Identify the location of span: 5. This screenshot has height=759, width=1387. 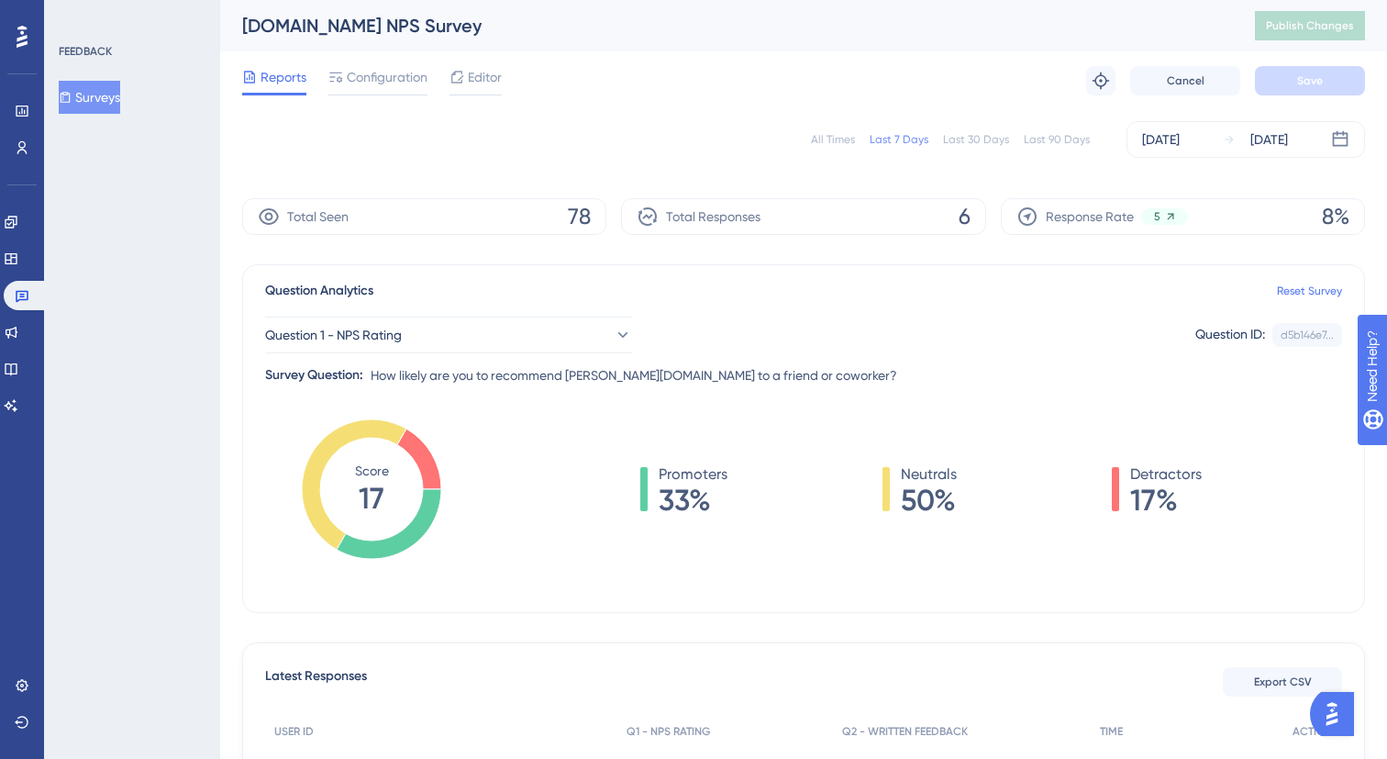
(1157, 217).